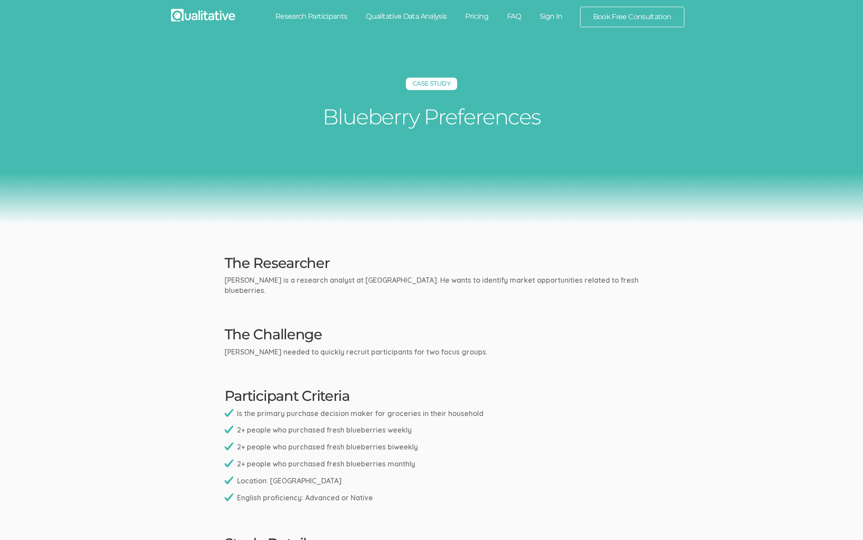 Image resolution: width=863 pixels, height=540 pixels. What do you see at coordinates (432, 395) in the screenshot?
I see `h2: Participant Criteria` at bounding box center [432, 395].